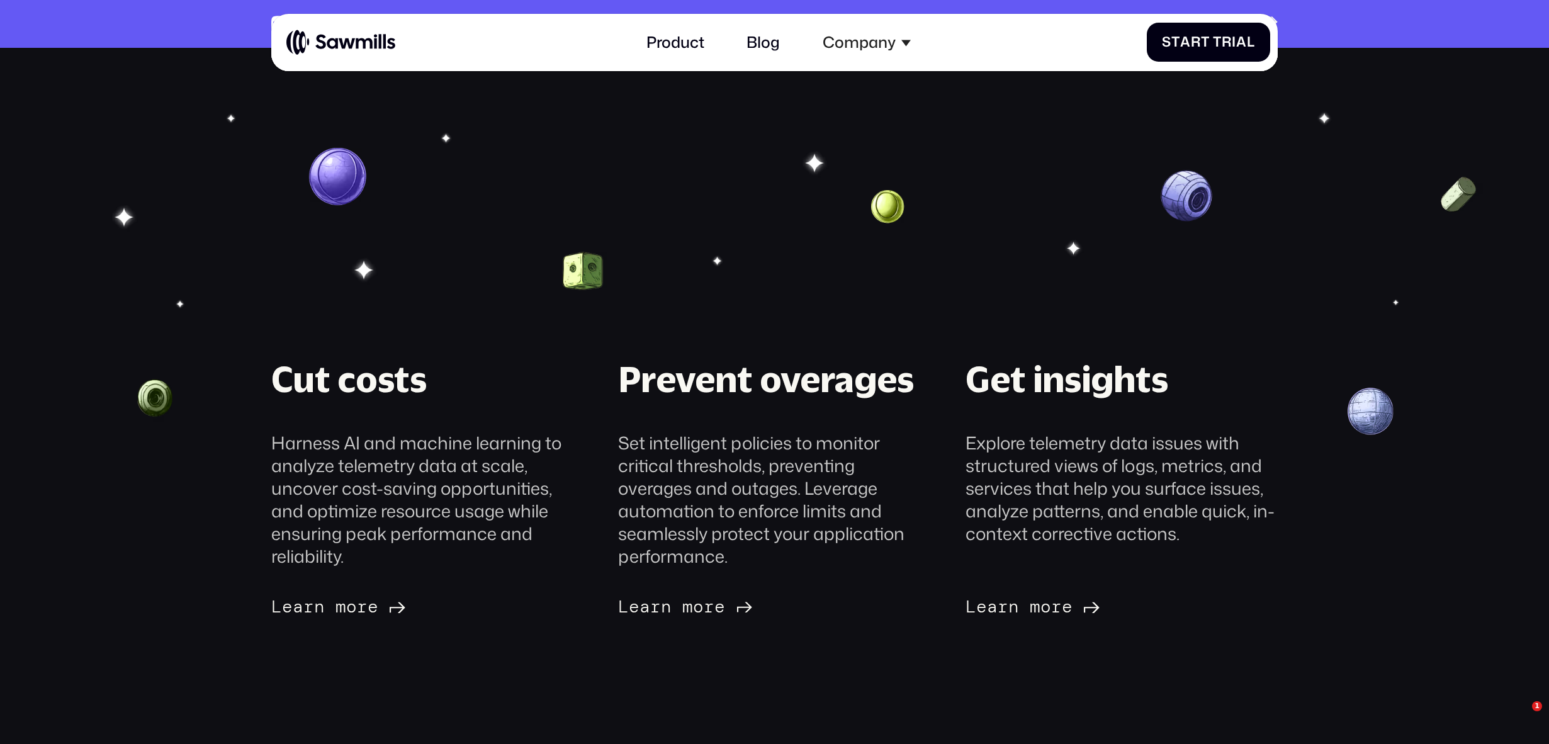 This screenshot has width=1549, height=744. What do you see at coordinates (1208, 42) in the screenshot?
I see `a: StartTrial` at bounding box center [1208, 42].